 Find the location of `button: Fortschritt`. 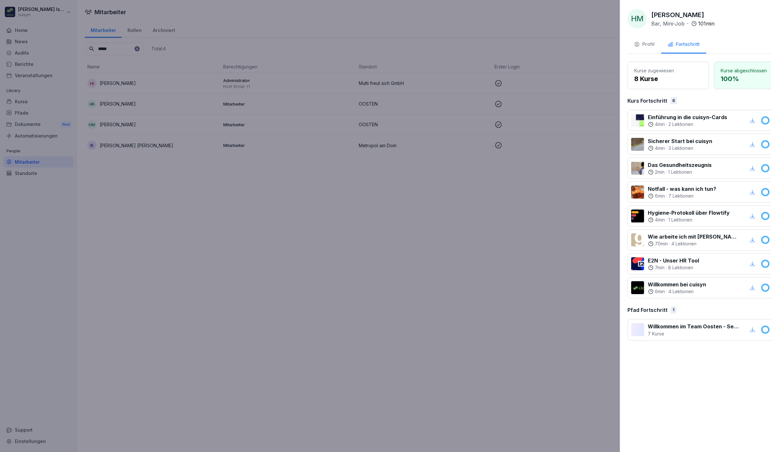

button: Fortschritt is located at coordinates (684, 45).